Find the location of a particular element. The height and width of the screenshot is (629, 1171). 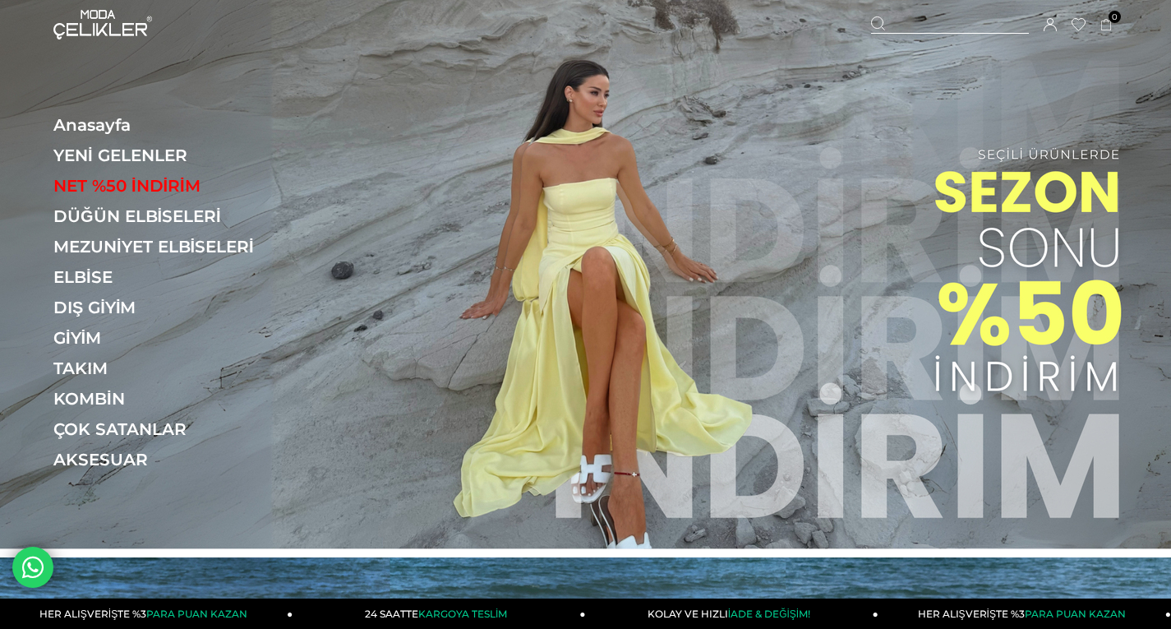

a: GİYİM is located at coordinates (166, 338).